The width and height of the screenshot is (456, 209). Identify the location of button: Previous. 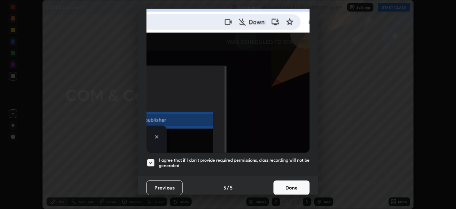
(164, 188).